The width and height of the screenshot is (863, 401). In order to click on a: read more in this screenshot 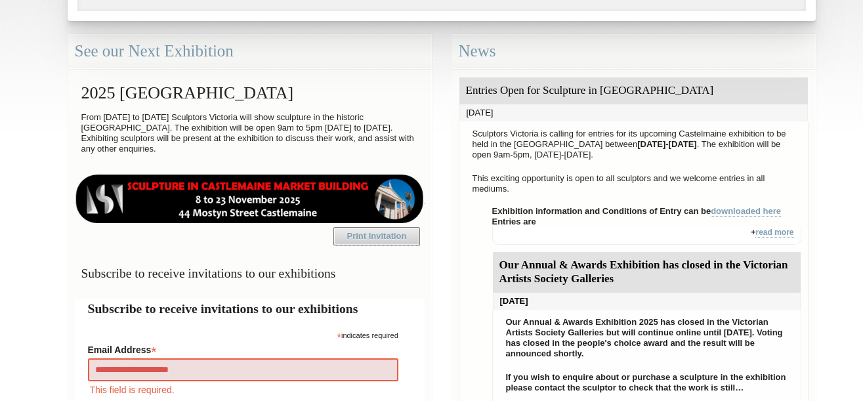, I will do `click(774, 232)`.